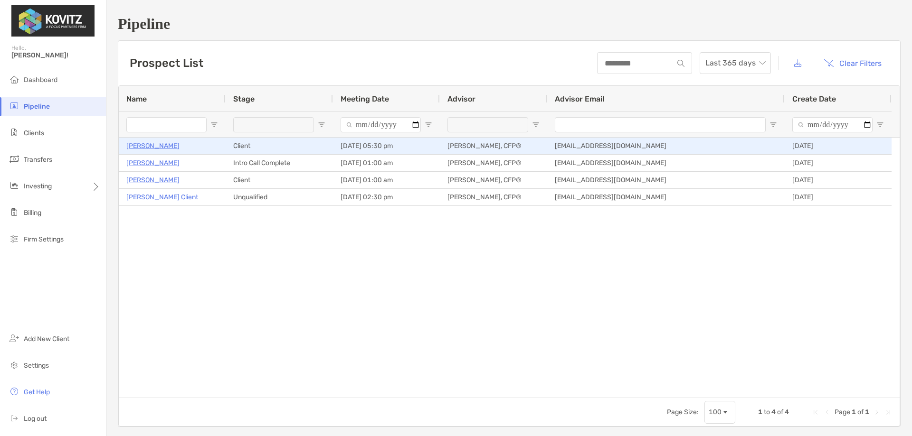 The height and width of the screenshot is (436, 912). What do you see at coordinates (14, 212) in the screenshot?
I see `img: billing icon` at bounding box center [14, 212].